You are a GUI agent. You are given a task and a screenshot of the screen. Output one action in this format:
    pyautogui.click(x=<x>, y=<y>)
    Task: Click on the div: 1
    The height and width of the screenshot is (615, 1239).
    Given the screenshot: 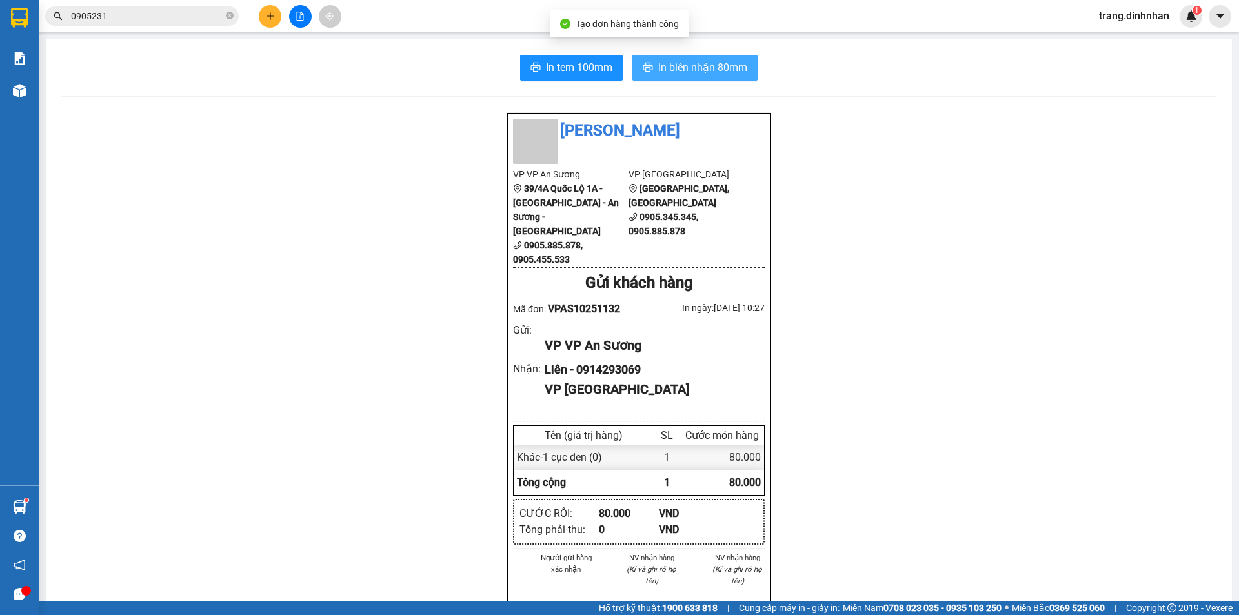 What is the action you would take?
    pyautogui.click(x=667, y=457)
    